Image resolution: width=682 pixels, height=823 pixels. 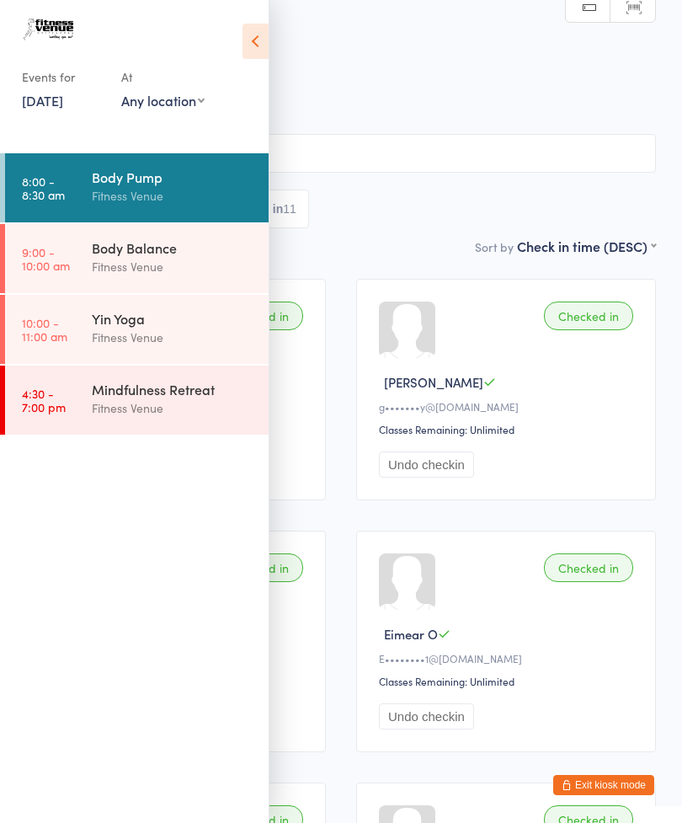 What do you see at coordinates (341, 102) in the screenshot?
I see `span: Group Fitness` at bounding box center [341, 102].